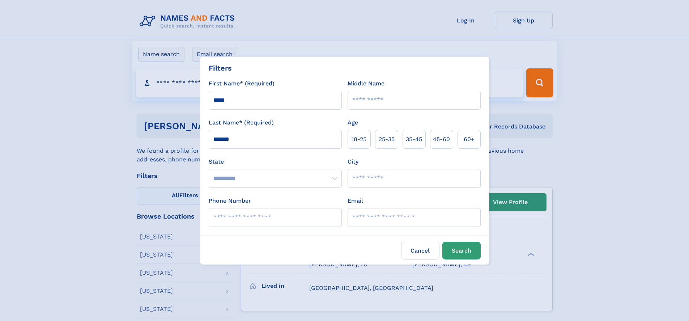  What do you see at coordinates (230, 201) in the screenshot?
I see `label: Phone Number` at bounding box center [230, 201].